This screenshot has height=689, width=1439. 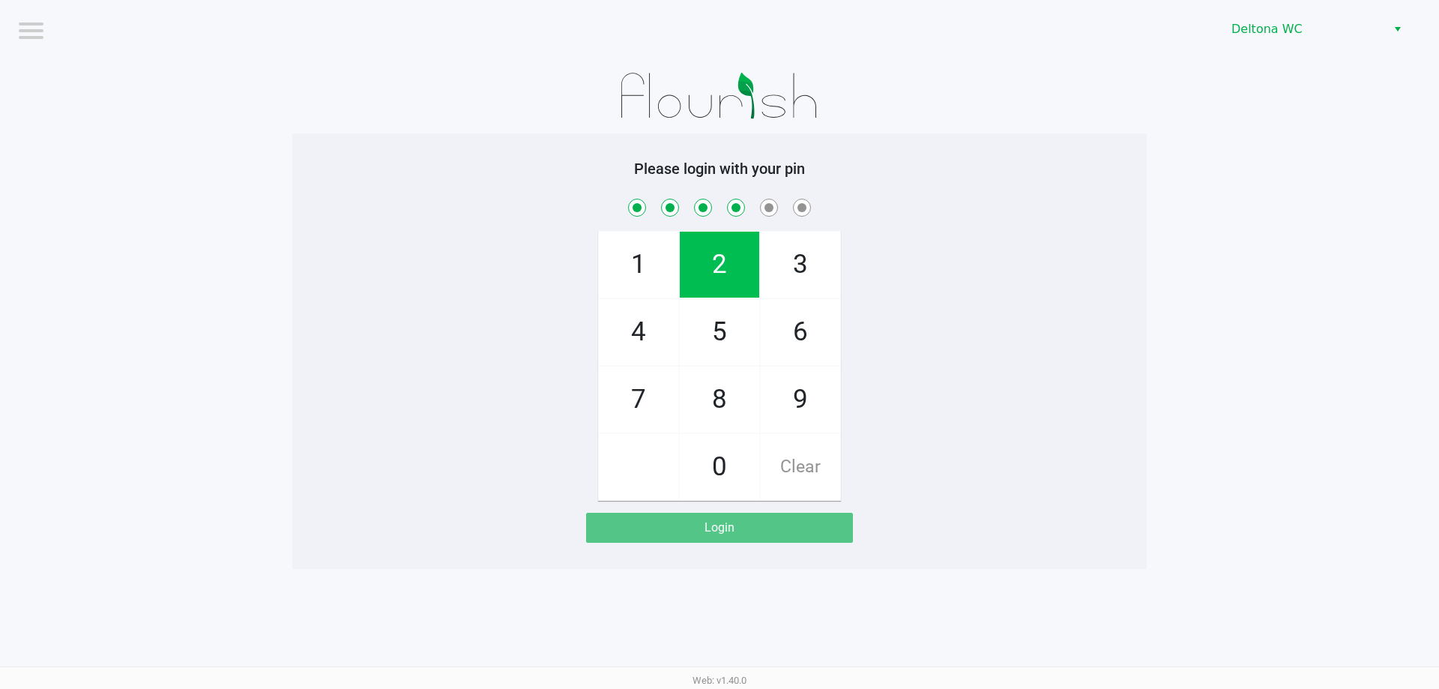 What do you see at coordinates (638, 332) in the screenshot?
I see `span: 4` at bounding box center [638, 332].